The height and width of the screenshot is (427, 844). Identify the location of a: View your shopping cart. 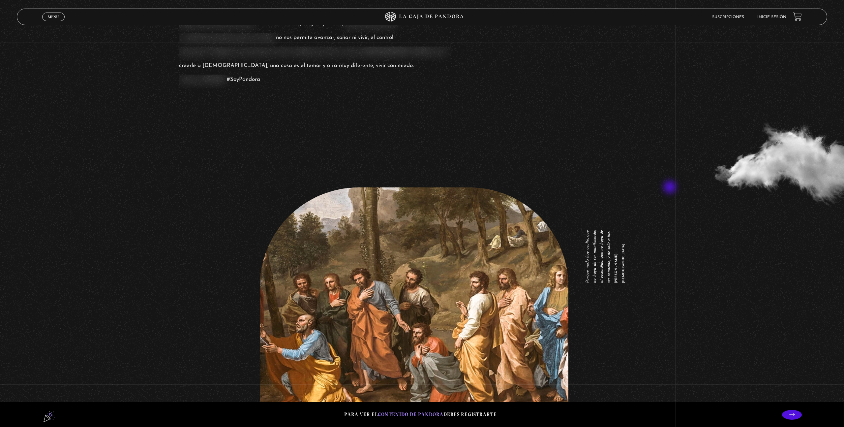
(797, 16).